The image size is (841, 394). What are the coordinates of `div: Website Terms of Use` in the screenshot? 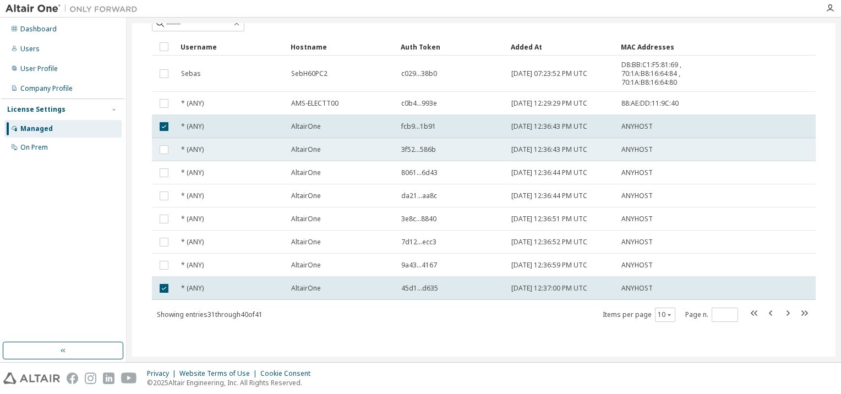 It's located at (220, 374).